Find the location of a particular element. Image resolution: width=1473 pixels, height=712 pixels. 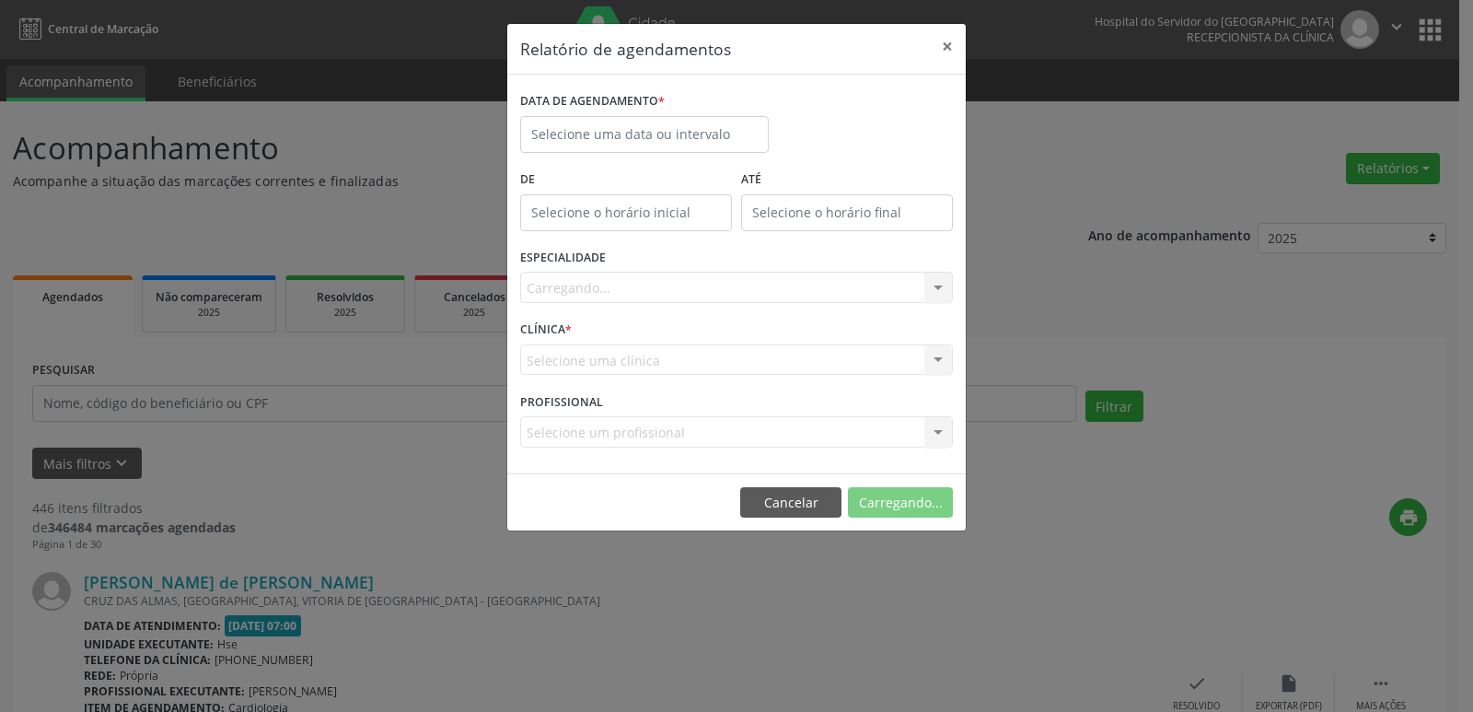

input: Selecione uma data ou intervalo is located at coordinates (644, 134).